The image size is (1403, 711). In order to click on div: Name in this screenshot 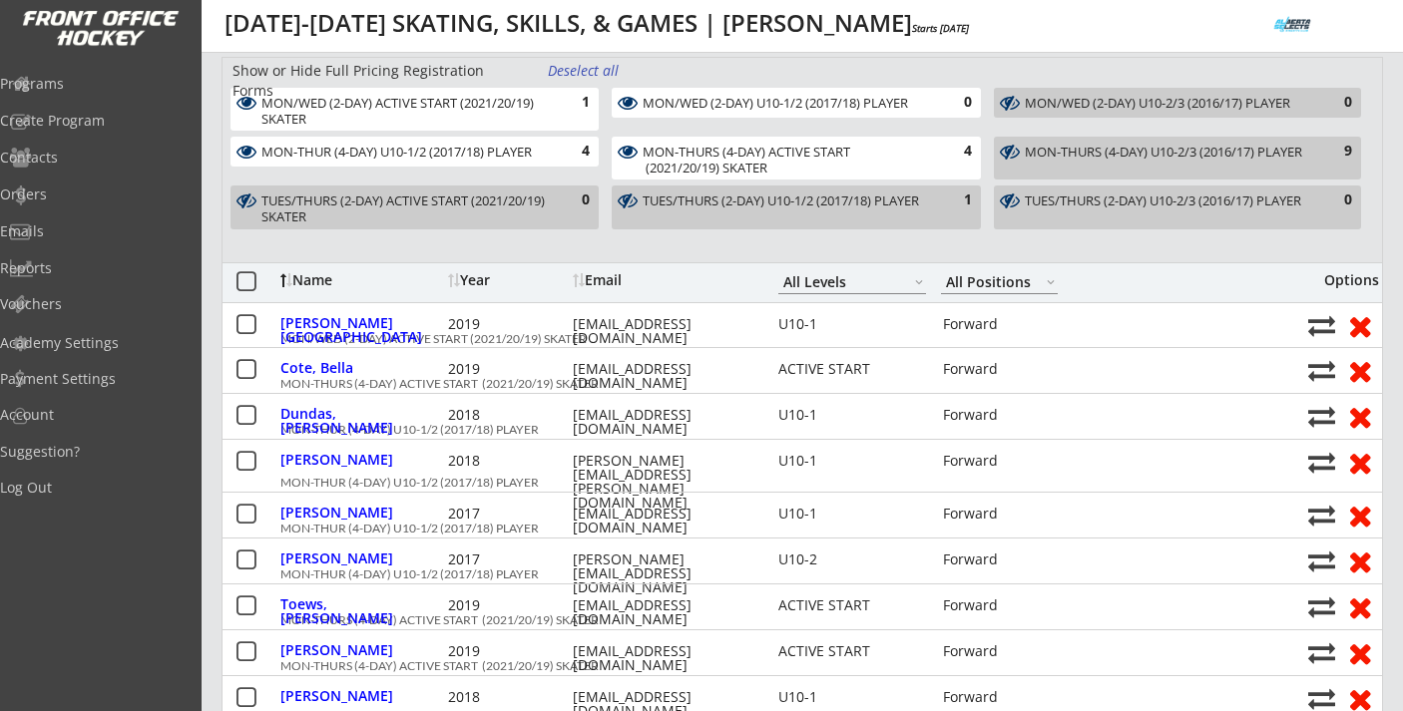, I will do `click(361, 280)`.